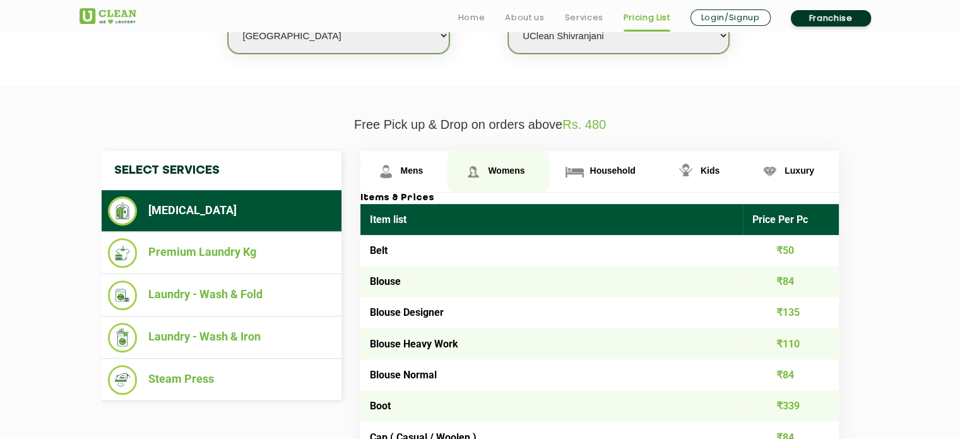 The height and width of the screenshot is (439, 960). I want to click on h4: Select Services, so click(221, 170).